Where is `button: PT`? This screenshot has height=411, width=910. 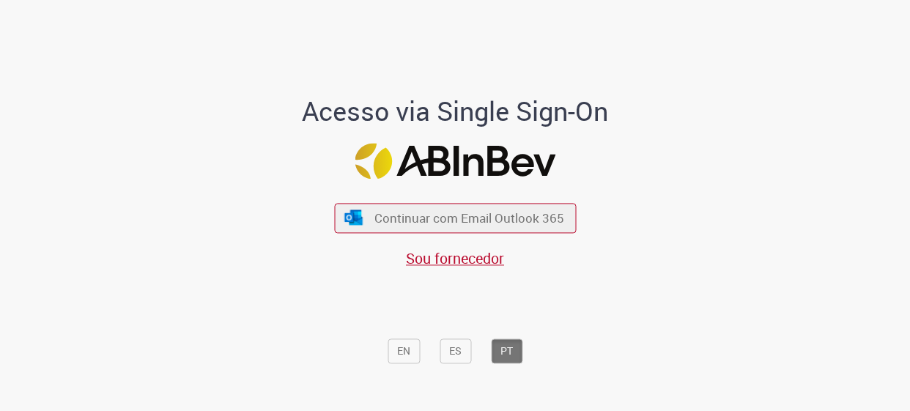 button: PT is located at coordinates (506, 351).